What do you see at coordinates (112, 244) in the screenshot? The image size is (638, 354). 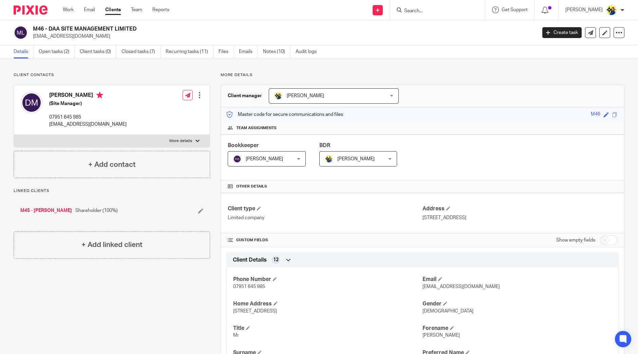 I see `h4: + Add linked client` at bounding box center [112, 244].